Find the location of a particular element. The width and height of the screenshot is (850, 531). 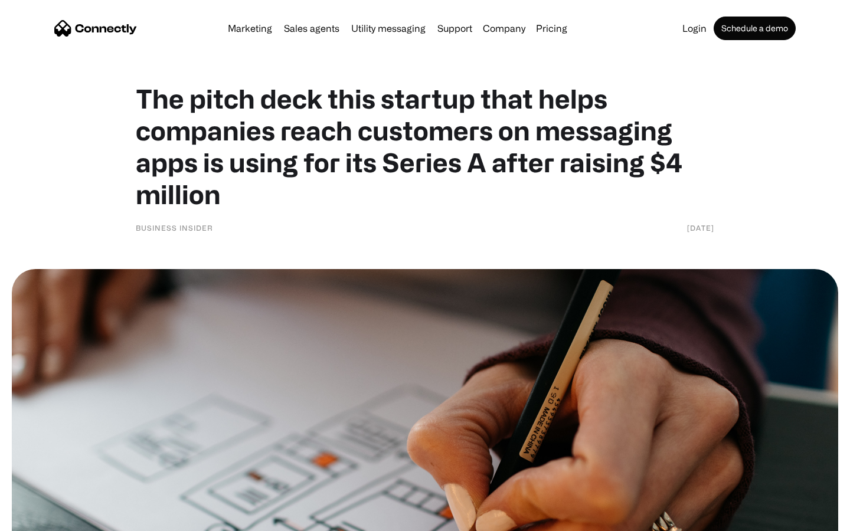

a: Sales agents is located at coordinates (311, 28).